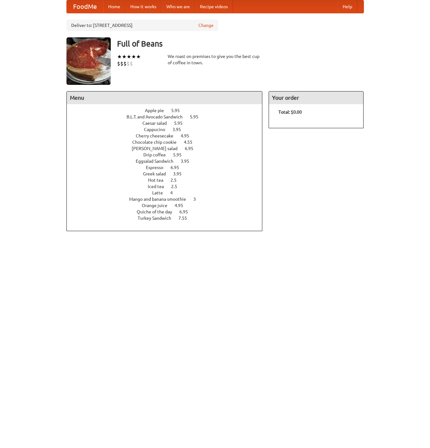 The height and width of the screenshot is (448, 430). What do you see at coordinates (158, 117) in the screenshot?
I see `span: B.L.T. and Avocado Sandwich` at bounding box center [158, 117].